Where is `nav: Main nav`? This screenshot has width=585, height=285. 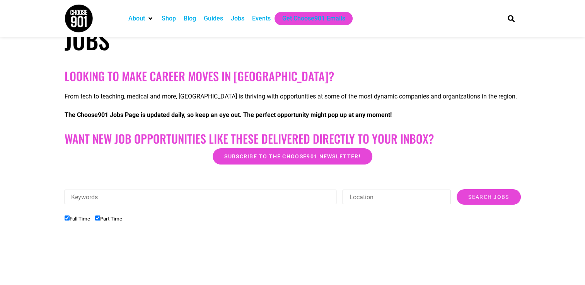
nav: Main nav is located at coordinates (309, 19).